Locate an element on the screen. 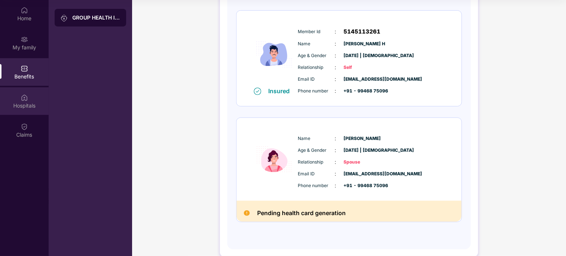 This screenshot has width=566, height=256. img: svg+xml;base64,PHN2ZyBpZD0iQ2xhaW0iIHhtbG5zPSJodHRwOi8vd3d3LnczLm9yZy8yMDAwL3N2ZyIgd2lkdGg9IjIwIi... is located at coordinates (24, 127).